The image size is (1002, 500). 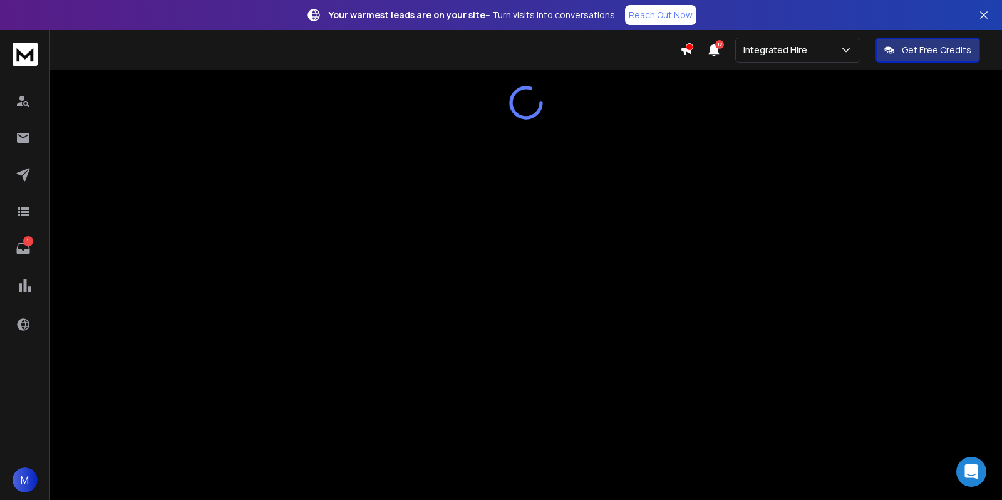 What do you see at coordinates (936, 50) in the screenshot?
I see `p: Get Free Credits` at bounding box center [936, 50].